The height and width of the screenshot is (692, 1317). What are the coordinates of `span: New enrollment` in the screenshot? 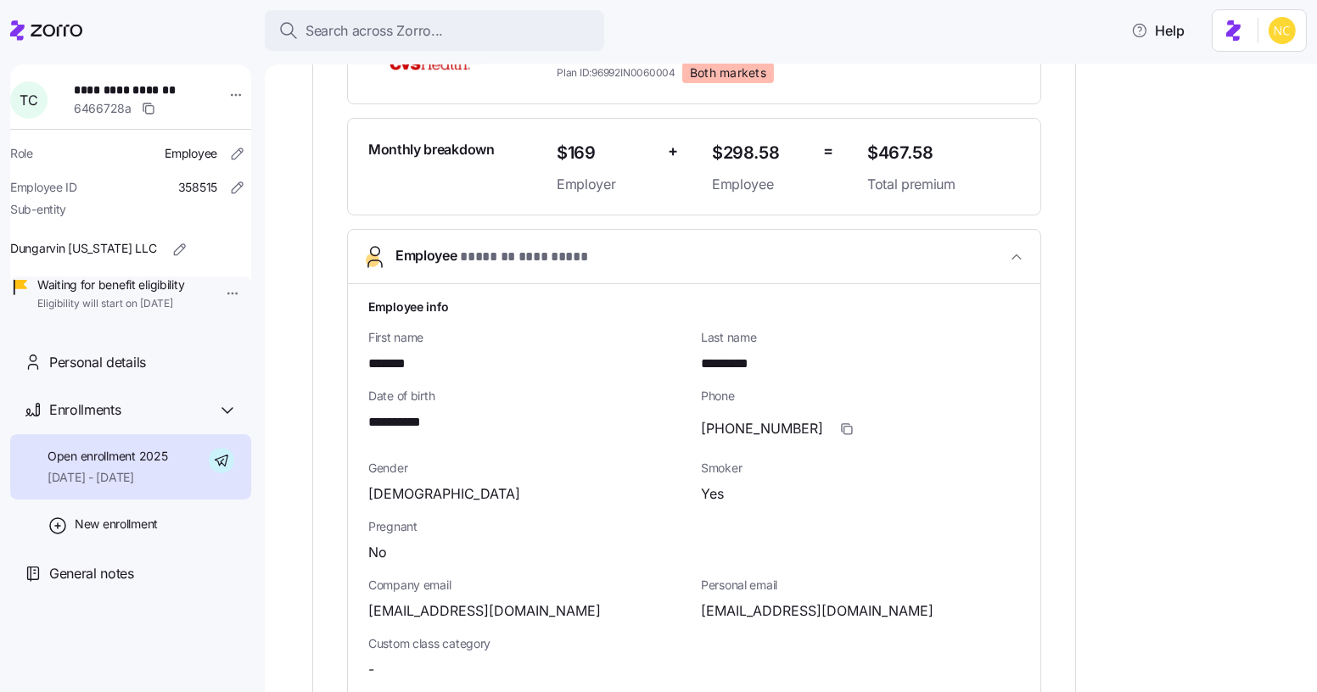 It's located at (116, 524).